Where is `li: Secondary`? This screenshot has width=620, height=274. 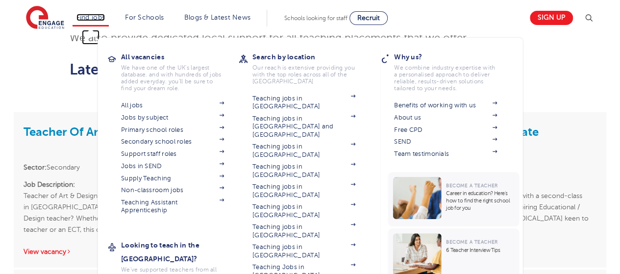 li: Secondary is located at coordinates (112, 167).